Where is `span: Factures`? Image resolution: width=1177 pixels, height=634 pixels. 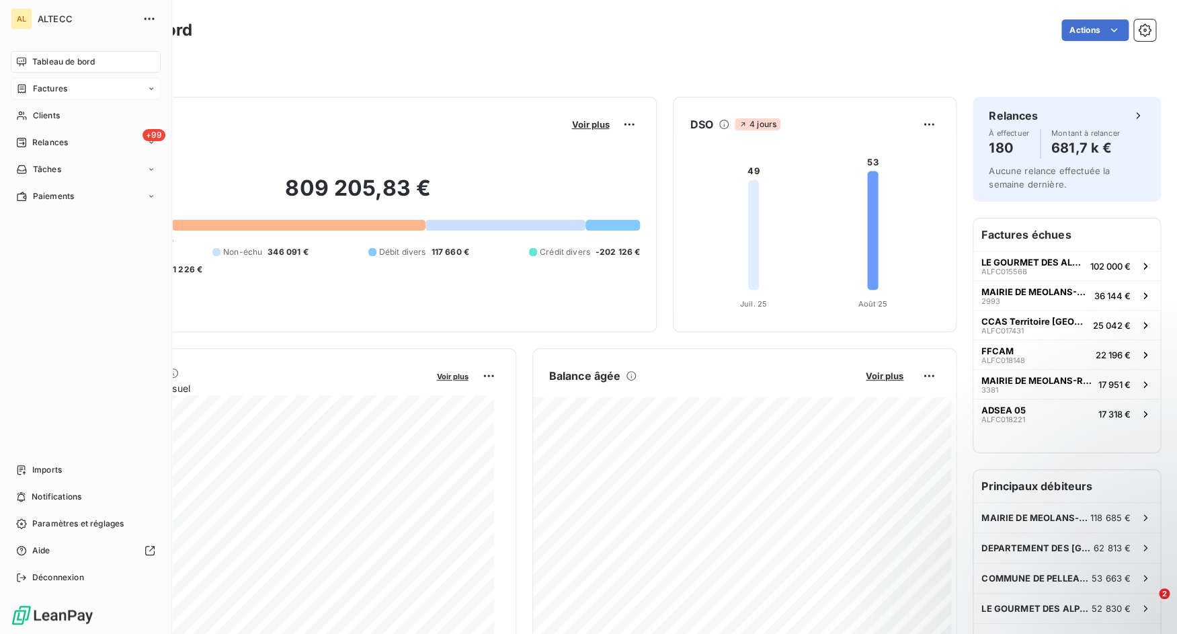 span: Factures is located at coordinates (50, 89).